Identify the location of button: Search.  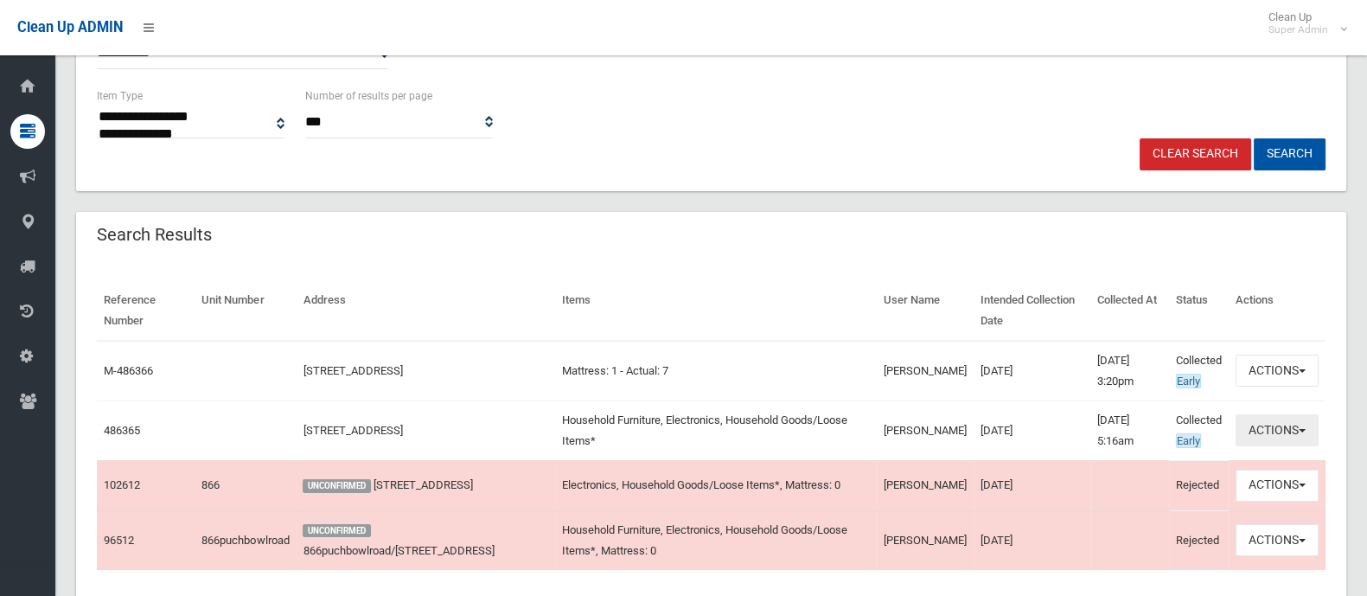
(1289, 154).